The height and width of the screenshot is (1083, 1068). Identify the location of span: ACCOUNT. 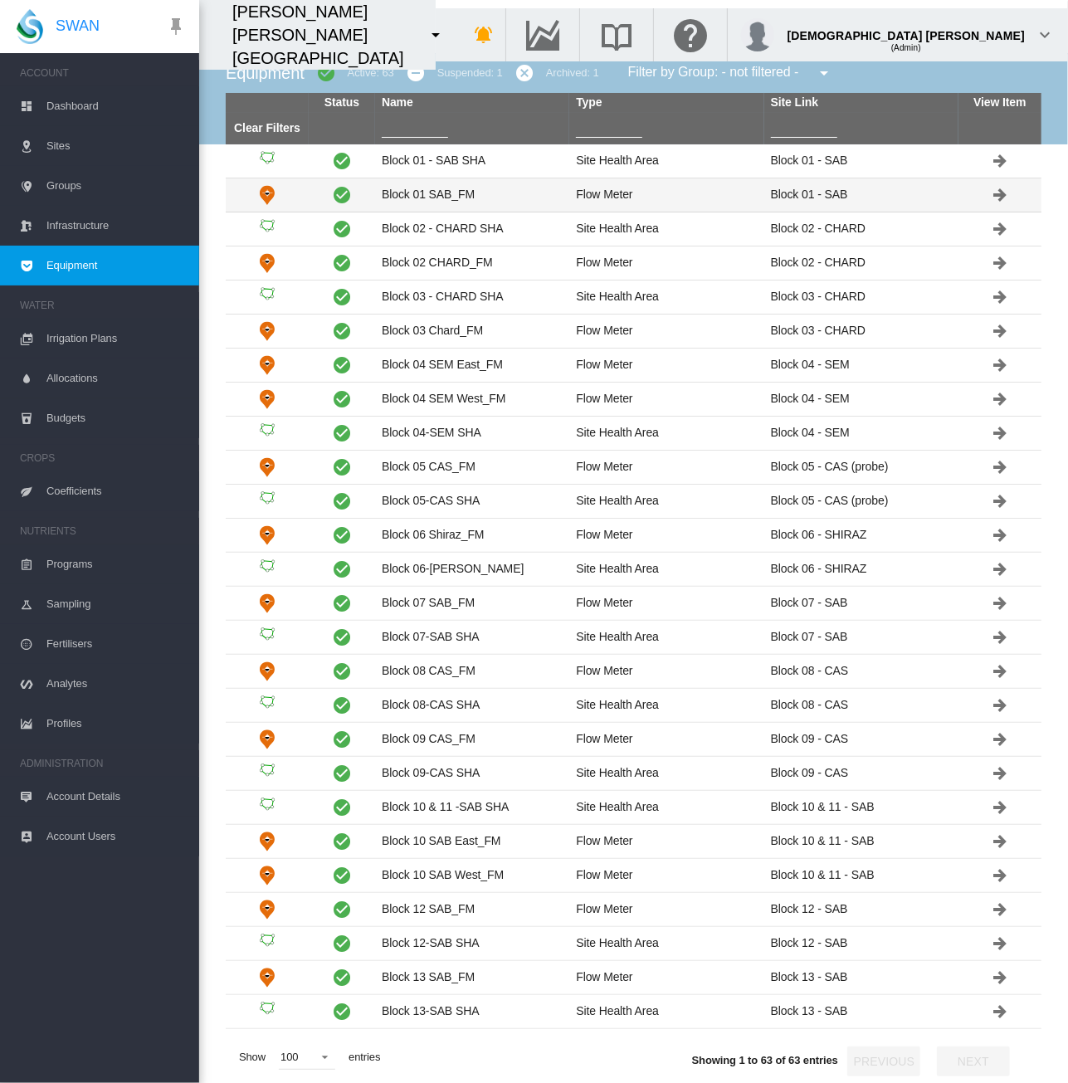
(103, 73).